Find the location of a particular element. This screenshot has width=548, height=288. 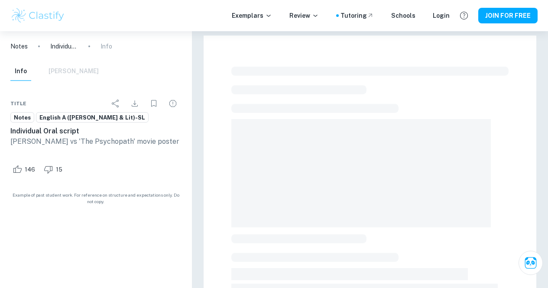

div: Login is located at coordinates (441, 16).